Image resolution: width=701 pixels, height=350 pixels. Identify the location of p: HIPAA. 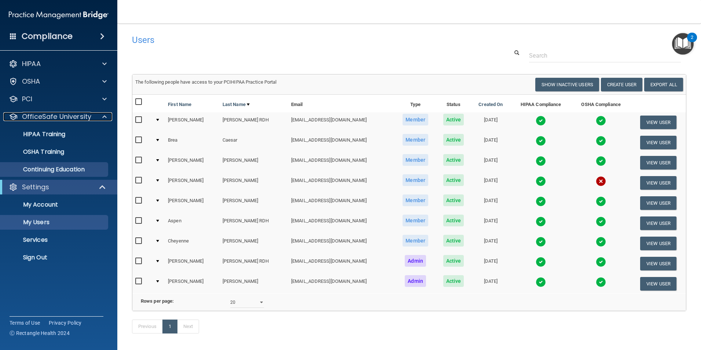
(31, 64).